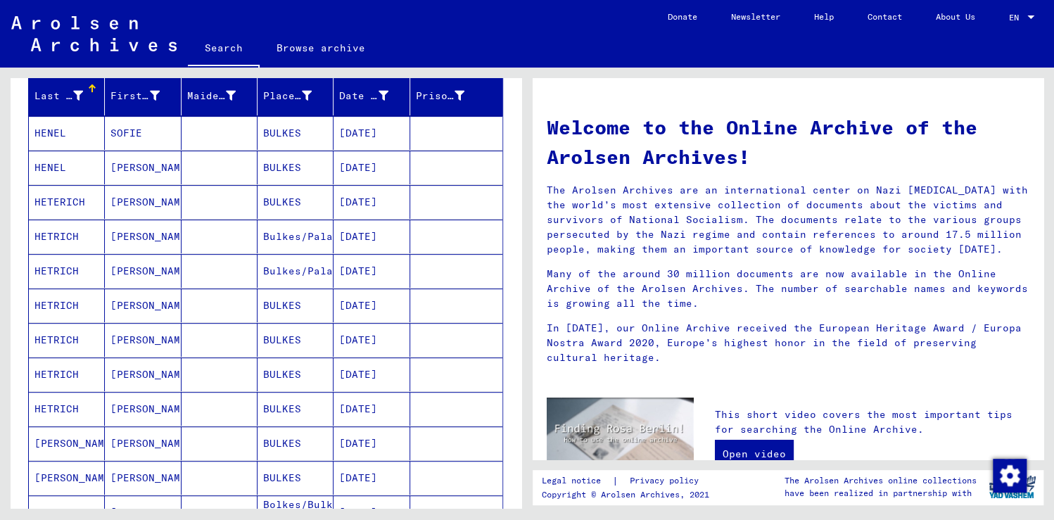 Image resolution: width=1054 pixels, height=520 pixels. I want to click on p: Many of the around 30 million documents are now available in the Online Archive of the Arolsen Ar..., so click(788, 288).